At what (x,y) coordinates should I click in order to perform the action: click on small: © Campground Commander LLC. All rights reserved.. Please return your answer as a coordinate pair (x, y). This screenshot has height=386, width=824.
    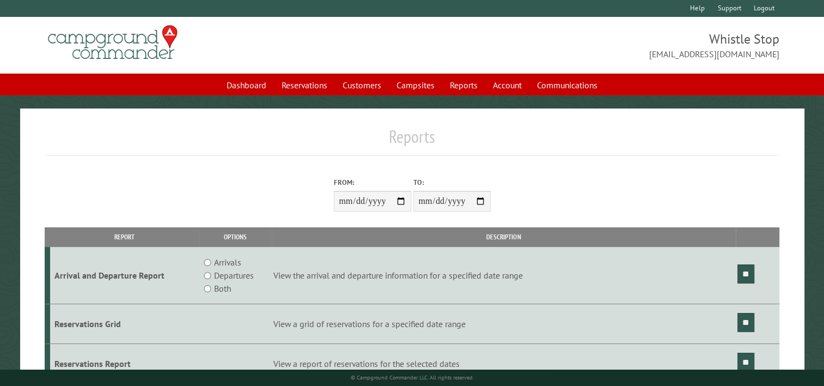
    Looking at the image, I should click on (412, 377).